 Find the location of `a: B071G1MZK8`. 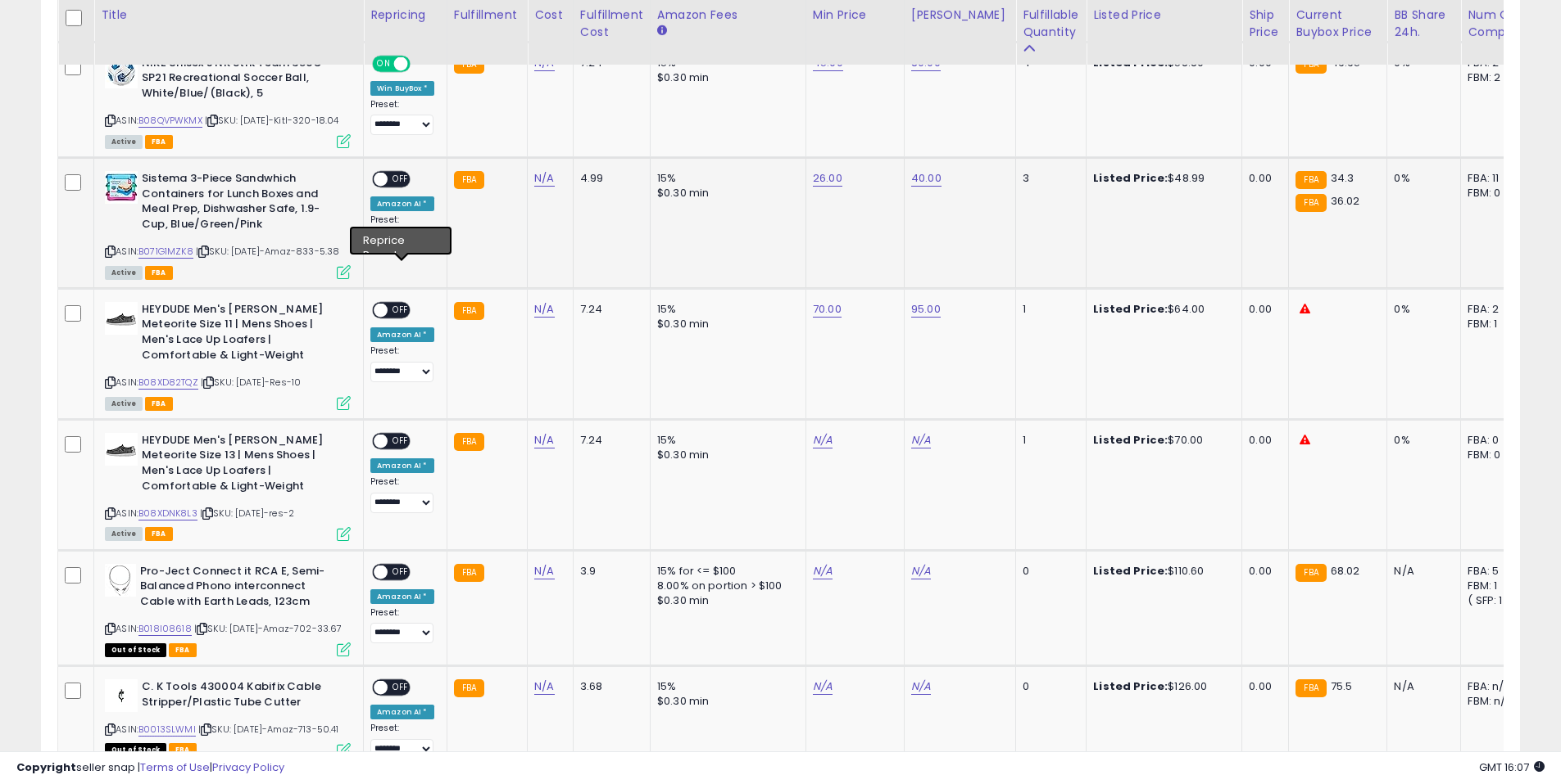

a: B071G1MZK8 is located at coordinates (165, 252).